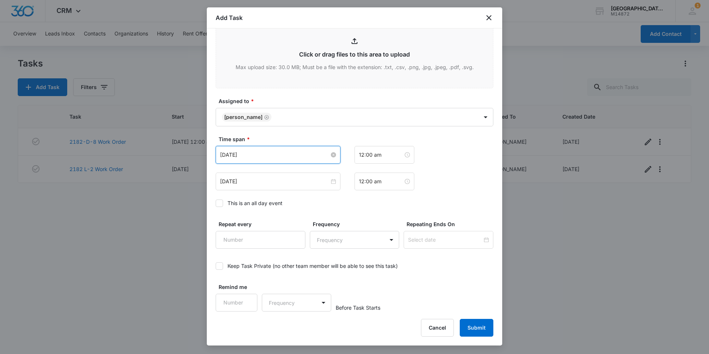 Image resolution: width=709 pixels, height=354 pixels. I want to click on label: Time span, so click(357, 139).